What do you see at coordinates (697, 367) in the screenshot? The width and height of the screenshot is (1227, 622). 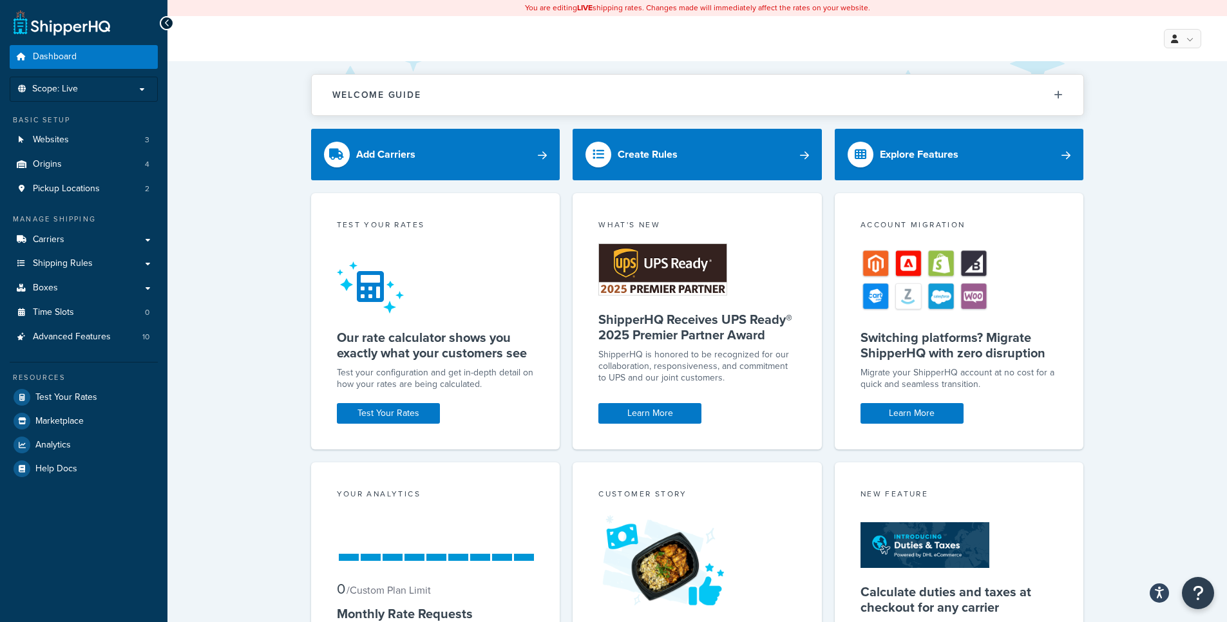 I see `p: ShipperHQ is honored to be recognized for our collaboration, responsiveness, and commitment to UP...` at bounding box center [697, 367].